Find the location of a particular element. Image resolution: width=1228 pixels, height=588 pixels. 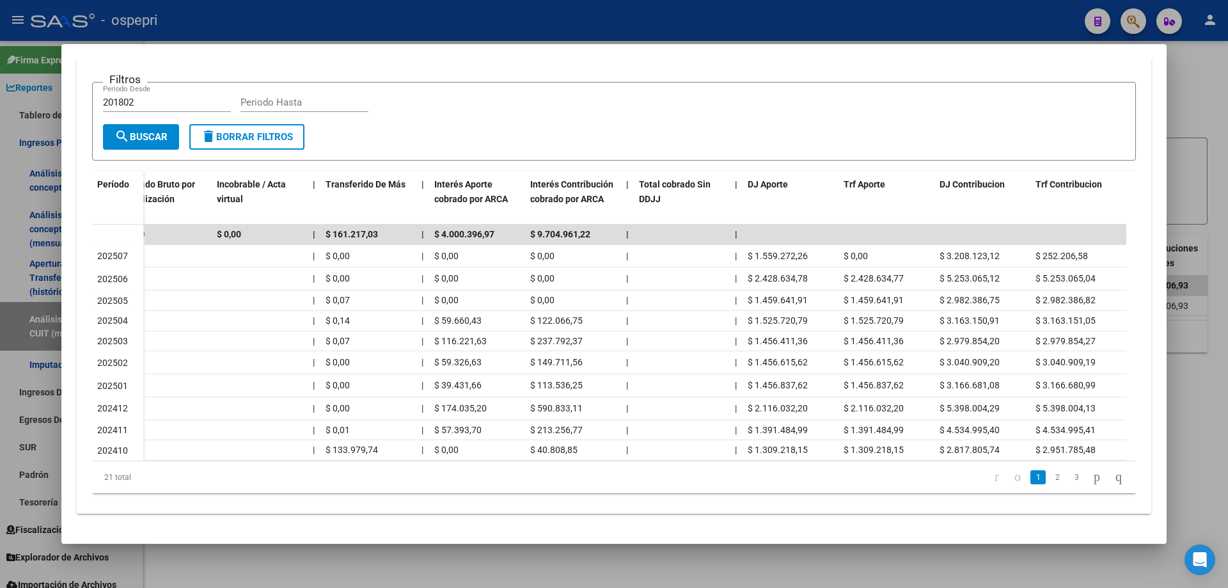

span: $ 5.398.004,13 is located at coordinates (1066, 408).